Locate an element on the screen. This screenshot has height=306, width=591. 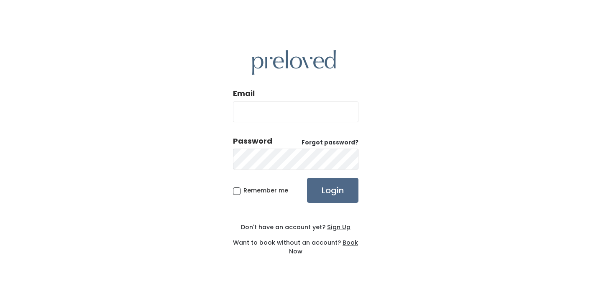
a: Forgot password? is located at coordinates (330, 143).